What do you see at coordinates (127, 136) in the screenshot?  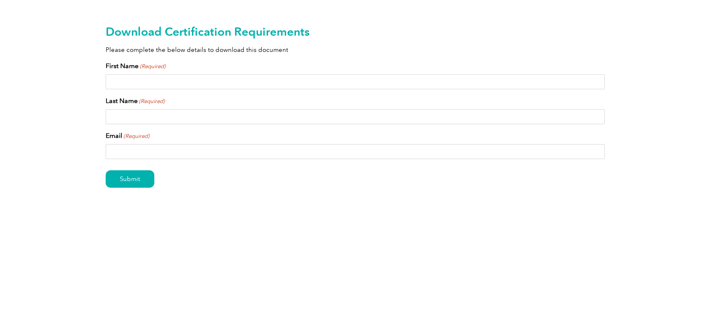 I see `label: Email` at bounding box center [127, 136].